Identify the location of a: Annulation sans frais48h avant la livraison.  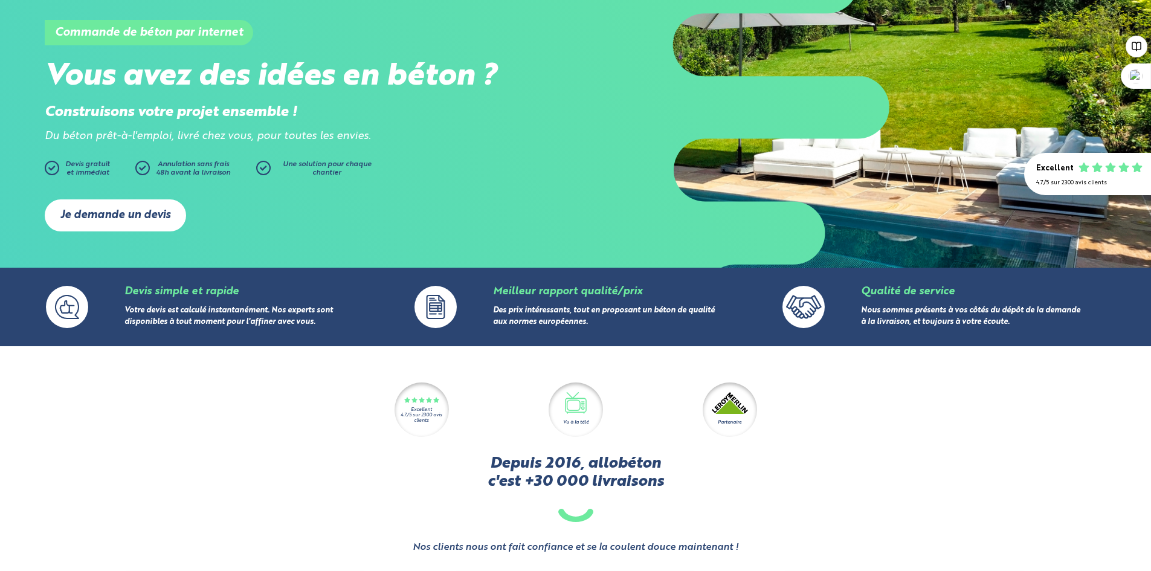
(196, 171).